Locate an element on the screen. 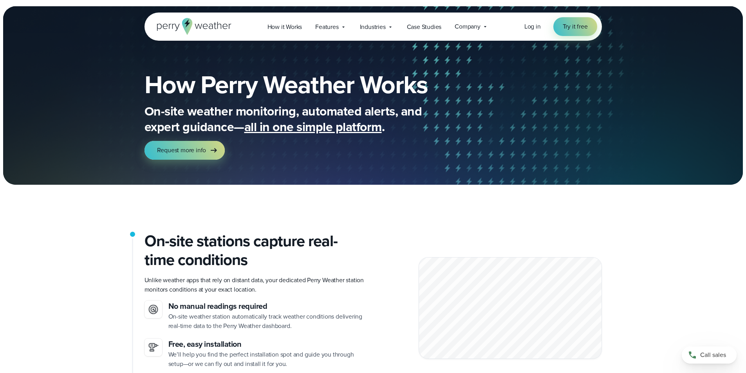  p: On-site weather monitoring, automated alerts, and expert guidance— . is located at coordinates (301, 119).